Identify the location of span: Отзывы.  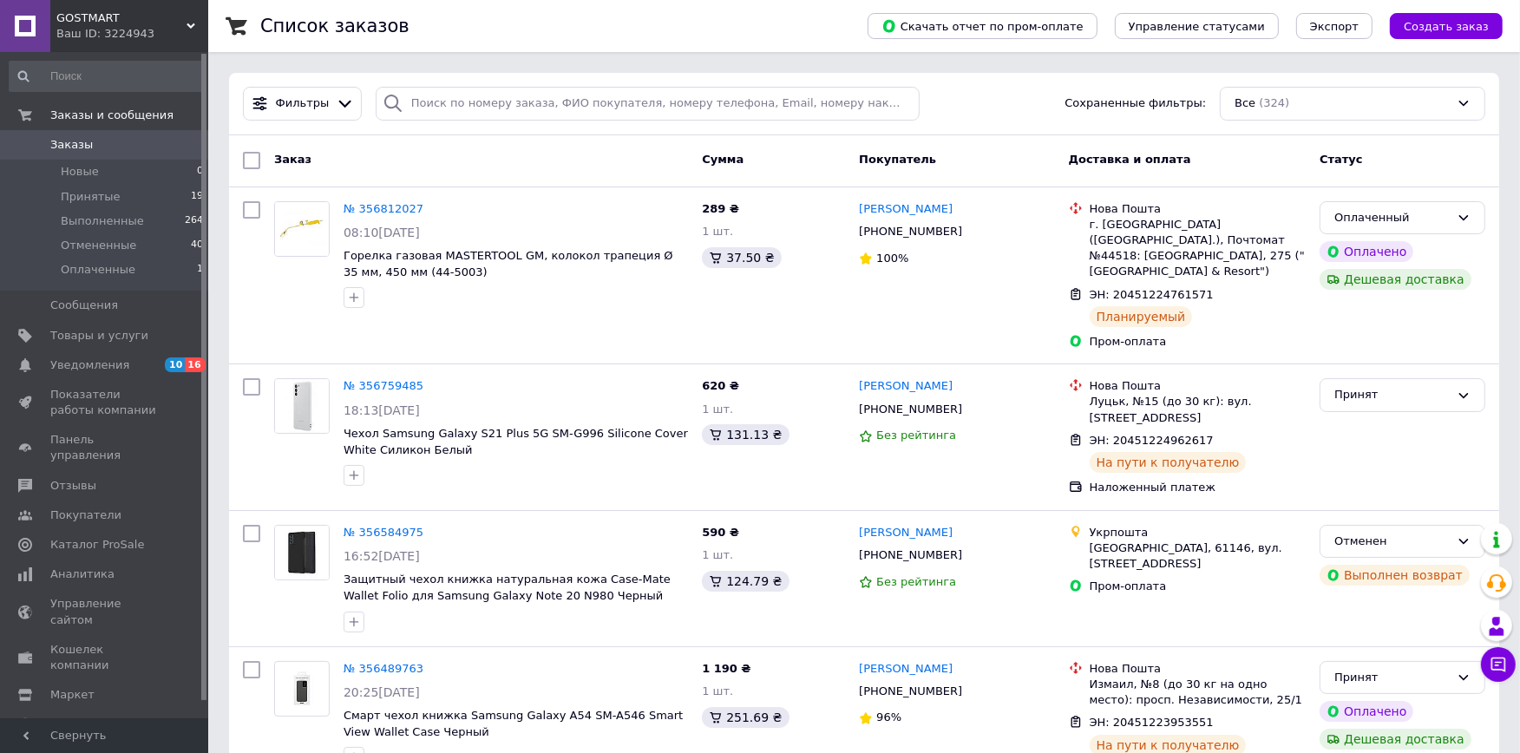
(73, 486).